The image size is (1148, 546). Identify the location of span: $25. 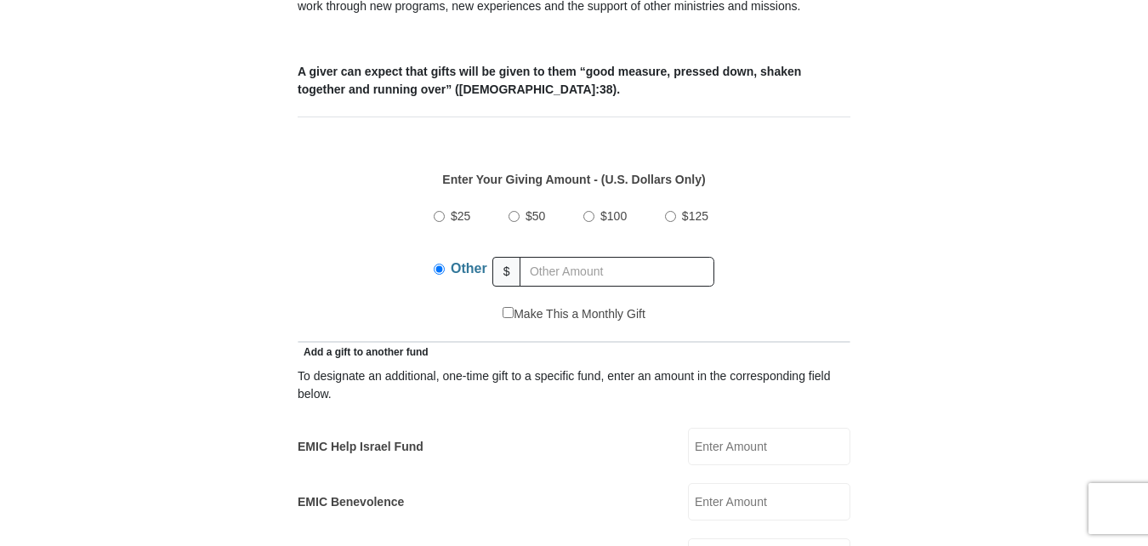
(460, 216).